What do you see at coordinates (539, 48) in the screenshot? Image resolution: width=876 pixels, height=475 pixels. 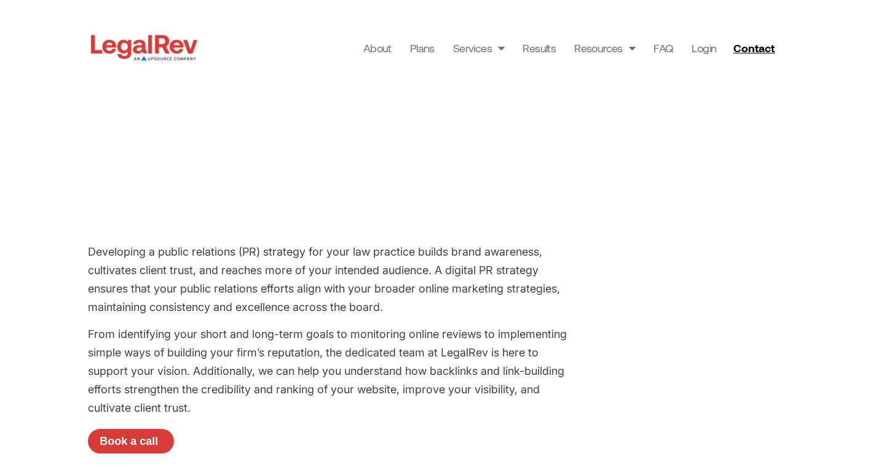 I see `a: Results` at bounding box center [539, 48].